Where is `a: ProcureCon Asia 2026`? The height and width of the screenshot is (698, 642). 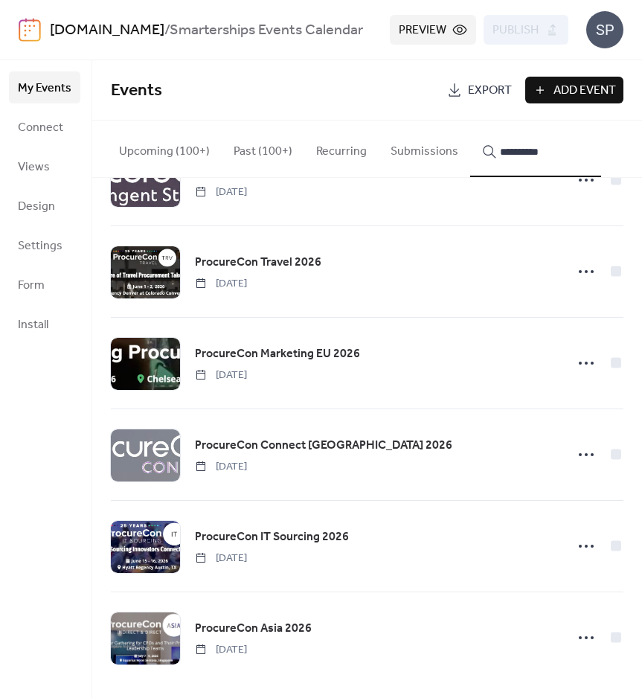
a: ProcureCon Asia 2026 is located at coordinates (253, 629).